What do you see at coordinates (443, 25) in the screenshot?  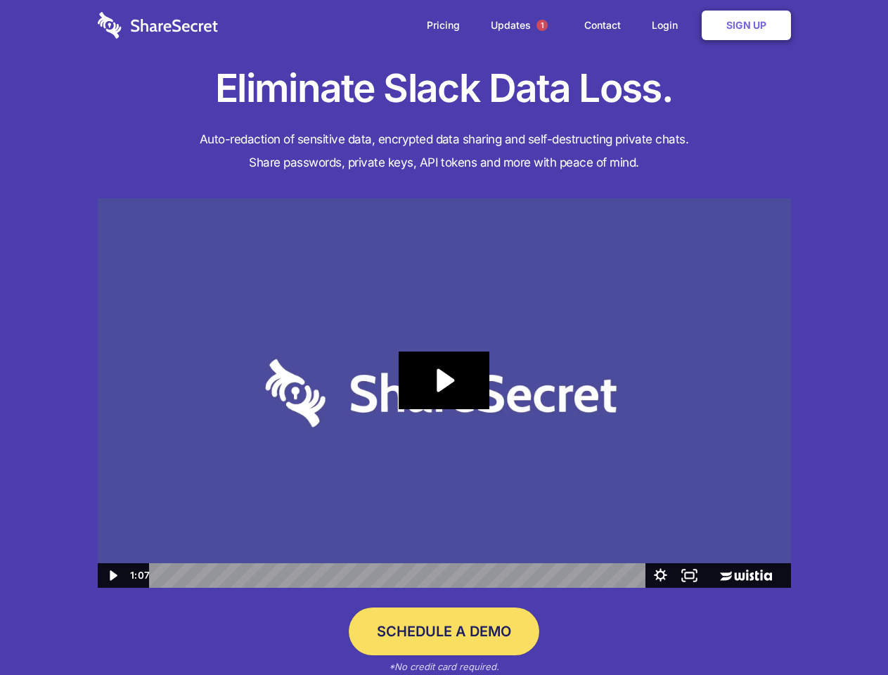 I see `a: Pricing` at bounding box center [443, 25].